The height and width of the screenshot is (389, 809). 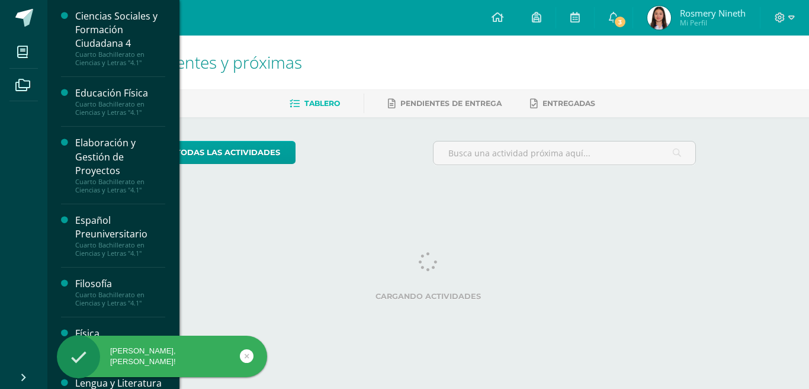 What do you see at coordinates (120, 38) in the screenshot?
I see `a: Ciencias Sociales y Formación Ciudadana 4Cuarto Bachillerato en Ciencias y Letras "4.1"` at bounding box center [120, 38].